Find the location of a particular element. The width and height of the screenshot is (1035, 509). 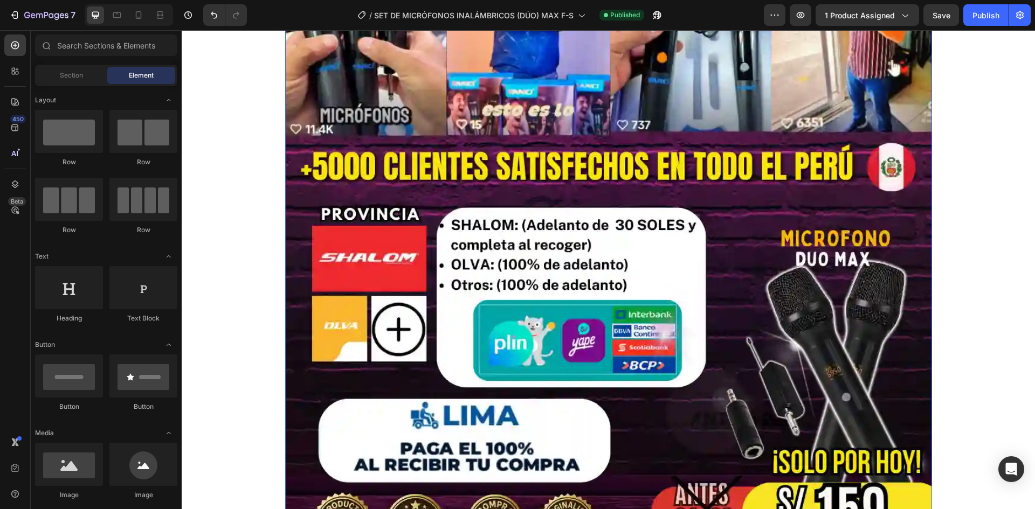

span: Element is located at coordinates (141, 75).